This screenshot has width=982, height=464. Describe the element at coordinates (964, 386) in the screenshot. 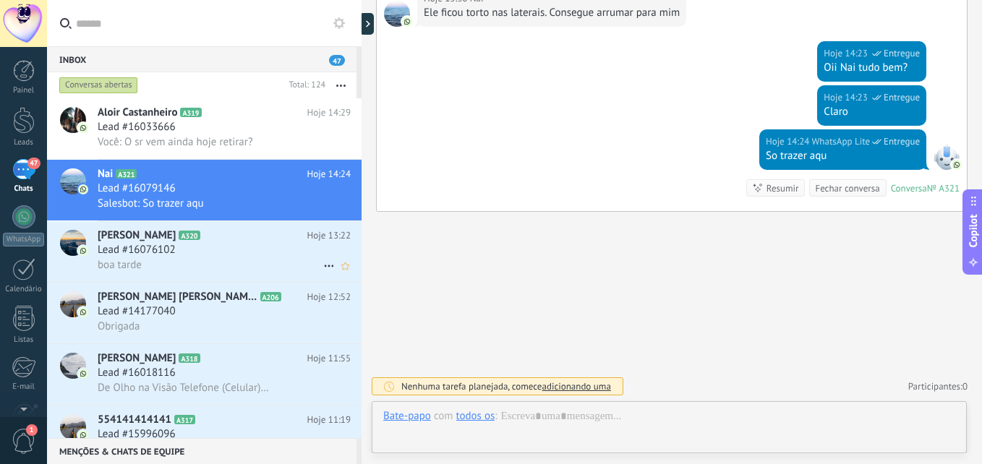

I see `span: 0` at that location.